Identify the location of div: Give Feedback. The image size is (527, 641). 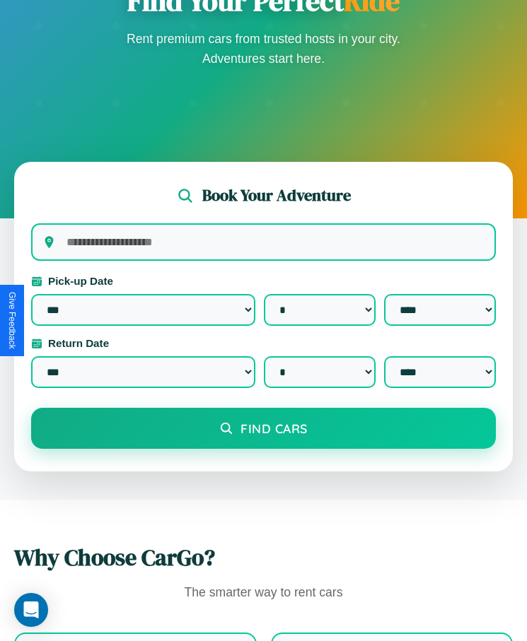
(12, 320).